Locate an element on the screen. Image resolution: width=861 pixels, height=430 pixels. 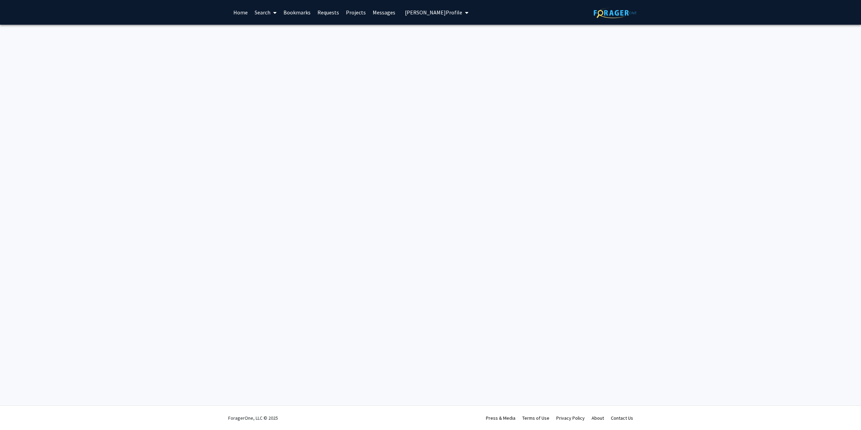
a: Home is located at coordinates (240, 12).